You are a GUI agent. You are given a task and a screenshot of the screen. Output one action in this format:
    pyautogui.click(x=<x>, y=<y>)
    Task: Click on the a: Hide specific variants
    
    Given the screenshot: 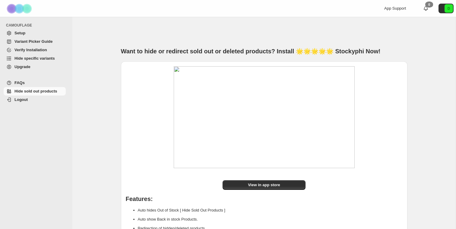 What is the action you would take?
    pyautogui.click(x=35, y=59)
    